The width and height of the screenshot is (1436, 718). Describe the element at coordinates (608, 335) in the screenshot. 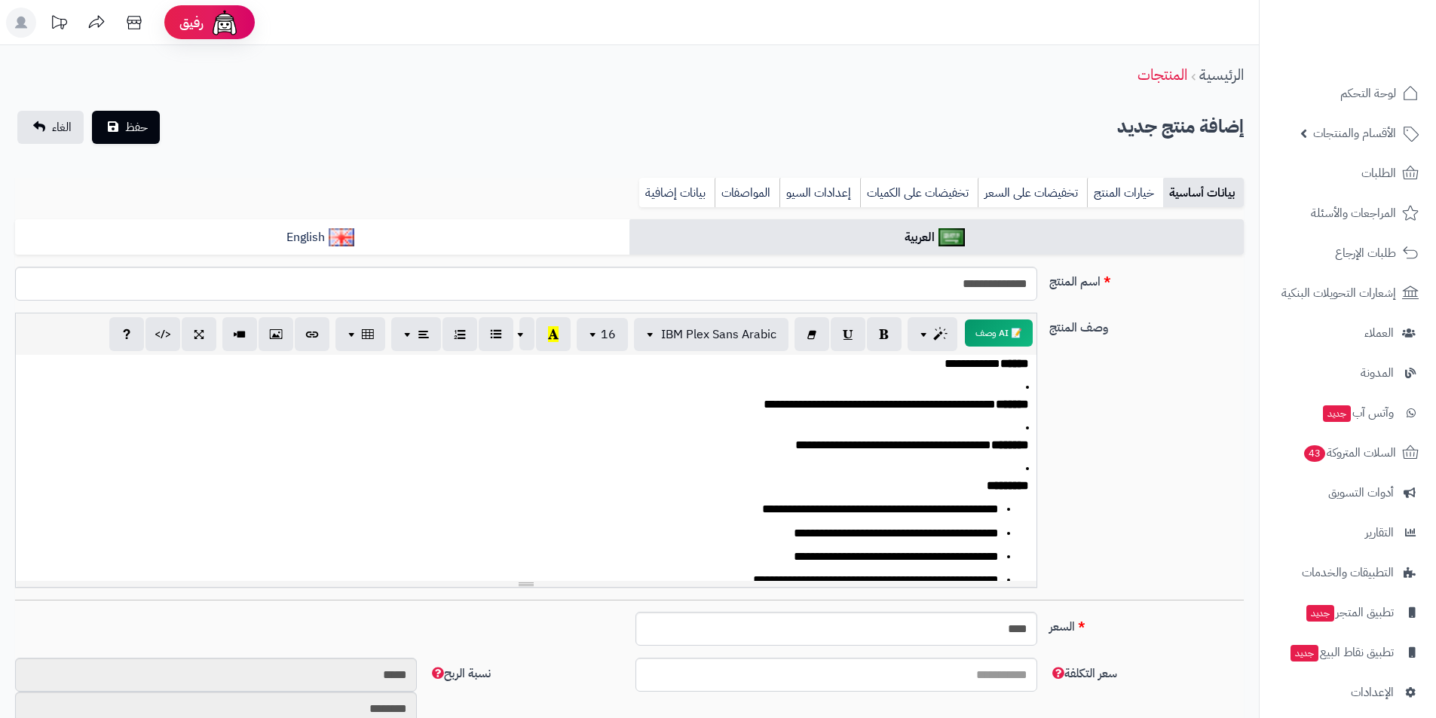

I see `span: 16` at that location.